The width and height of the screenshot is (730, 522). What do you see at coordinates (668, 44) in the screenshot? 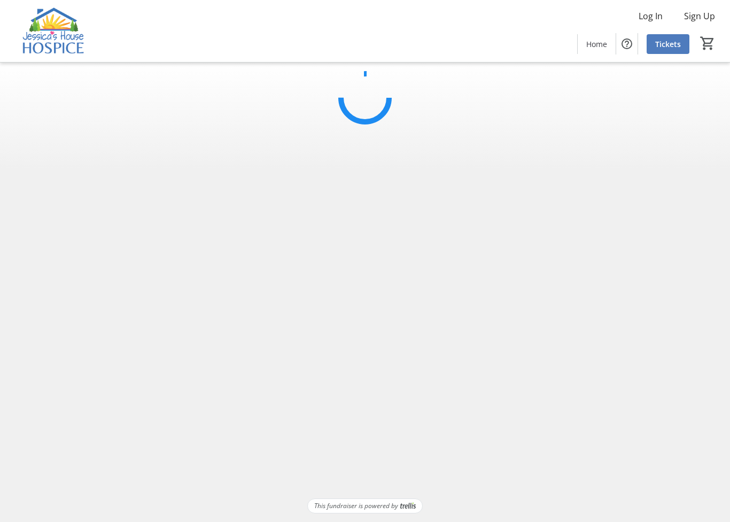
I see `a: Tickets` at bounding box center [668, 44].